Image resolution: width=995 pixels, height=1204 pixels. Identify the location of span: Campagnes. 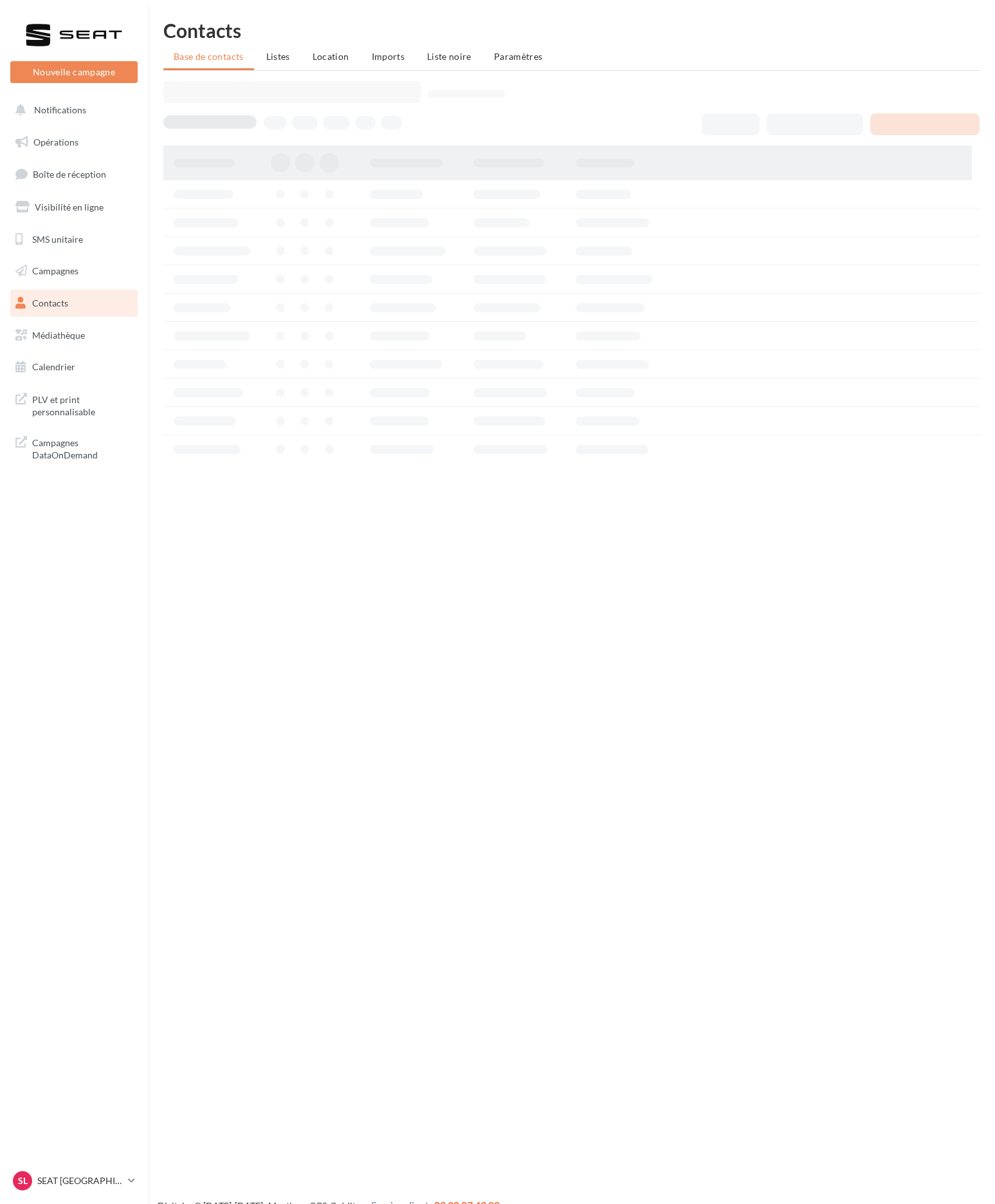
(55, 271).